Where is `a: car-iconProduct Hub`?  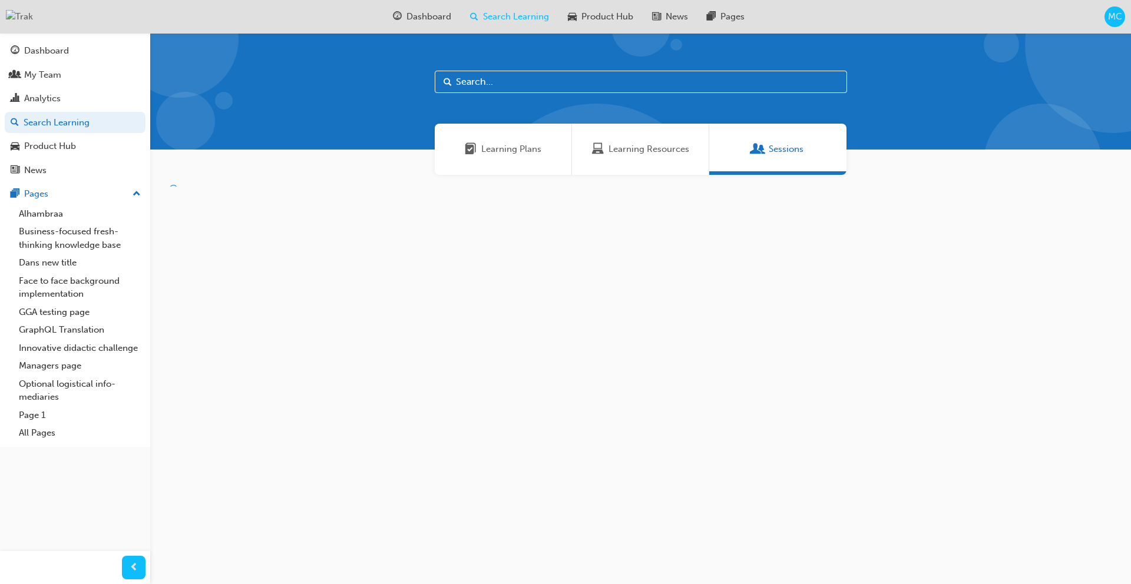
a: car-iconProduct Hub is located at coordinates (600, 16).